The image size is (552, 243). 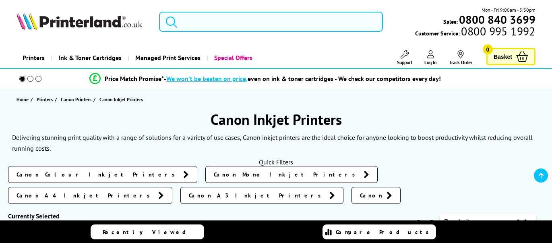 I want to click on a: Canon Colour Inkjet Printers, so click(x=103, y=174).